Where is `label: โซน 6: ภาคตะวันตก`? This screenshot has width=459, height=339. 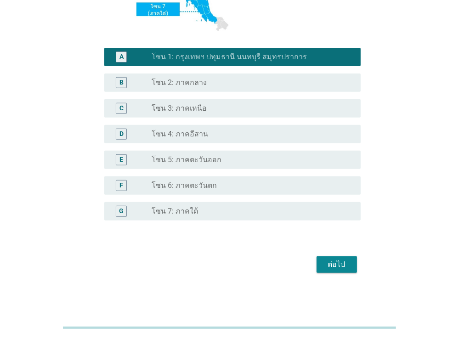 label: โซน 6: ภาคตะวันตก is located at coordinates (184, 186).